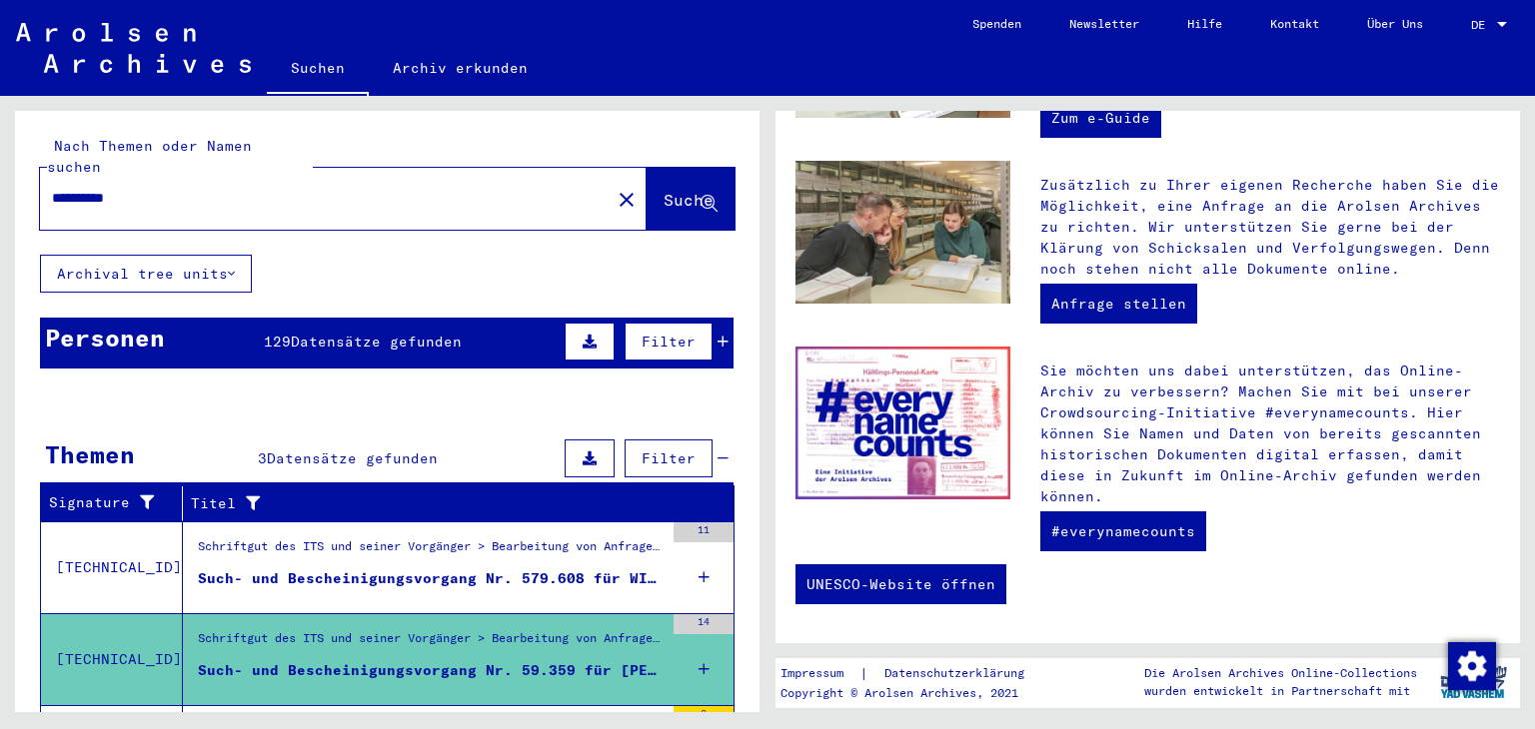 The image size is (1535, 729). Describe the element at coordinates (146, 274) in the screenshot. I see `button: Archival tree units` at that location.